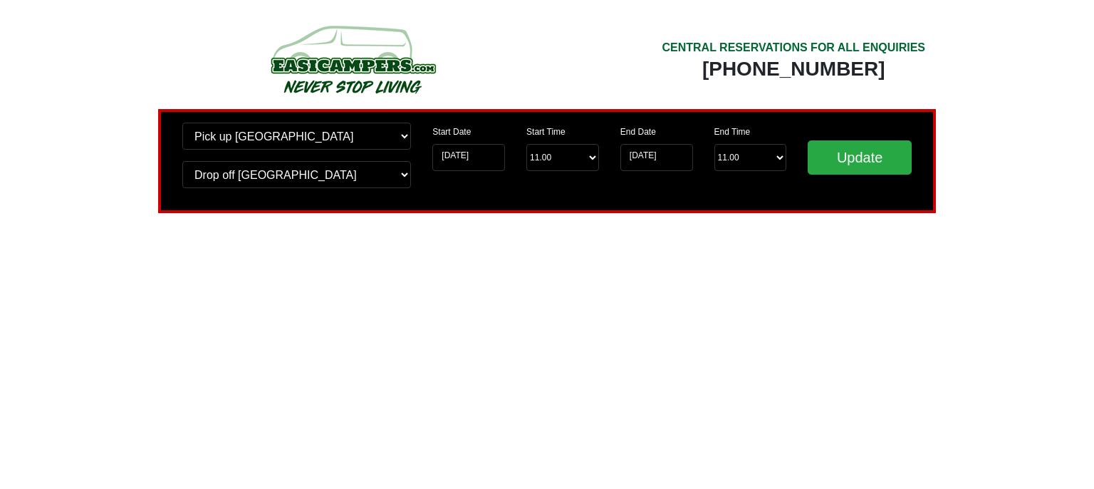  Describe the element at coordinates (638, 132) in the screenshot. I see `label: End Date` at that location.